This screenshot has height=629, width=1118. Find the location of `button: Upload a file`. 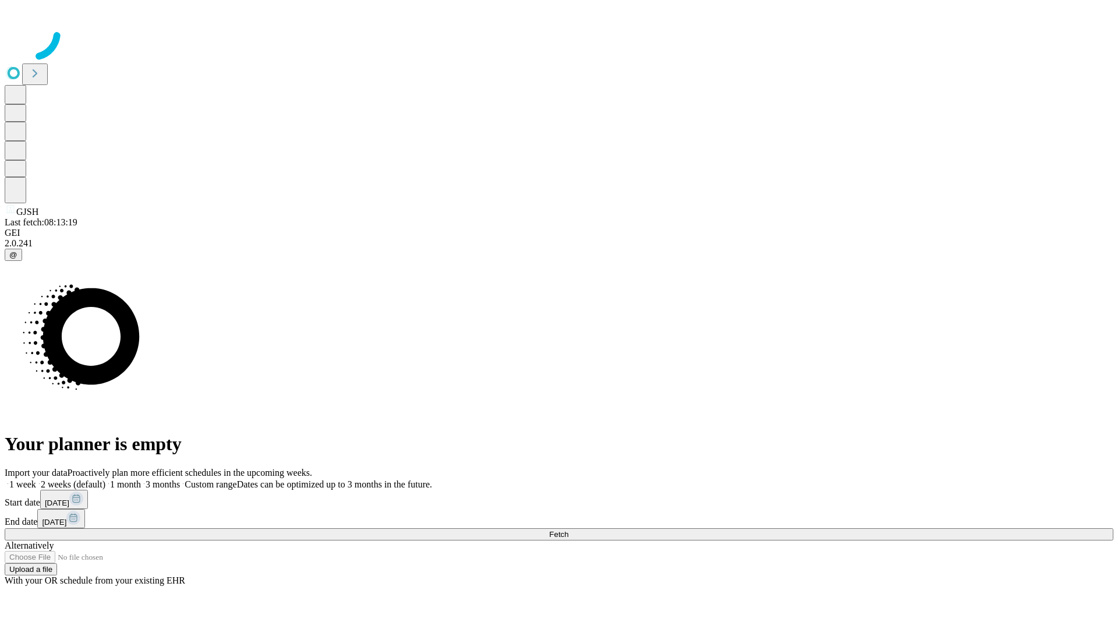

button: Upload a file is located at coordinates (31, 569).